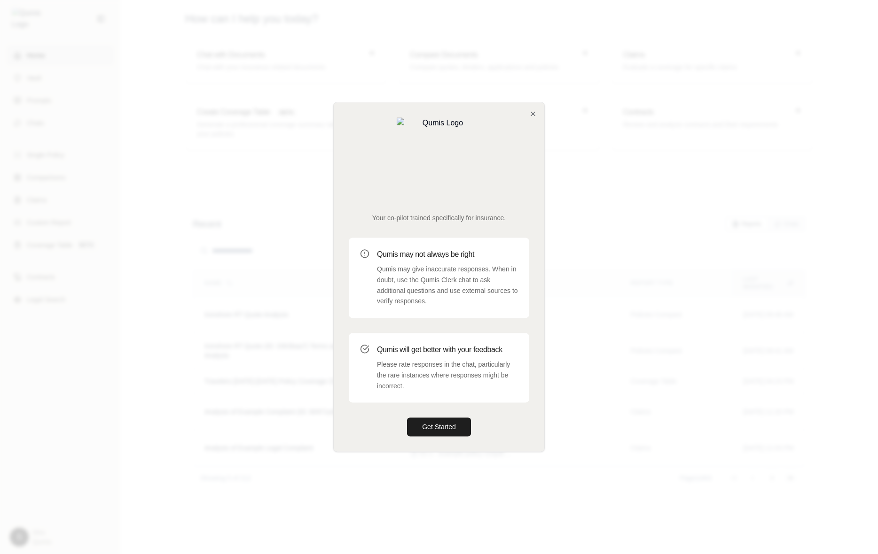 Image resolution: width=878 pixels, height=554 pixels. I want to click on p: Please rate responses in the chat, particularly the rare instances where responses might be incor..., so click(447, 375).